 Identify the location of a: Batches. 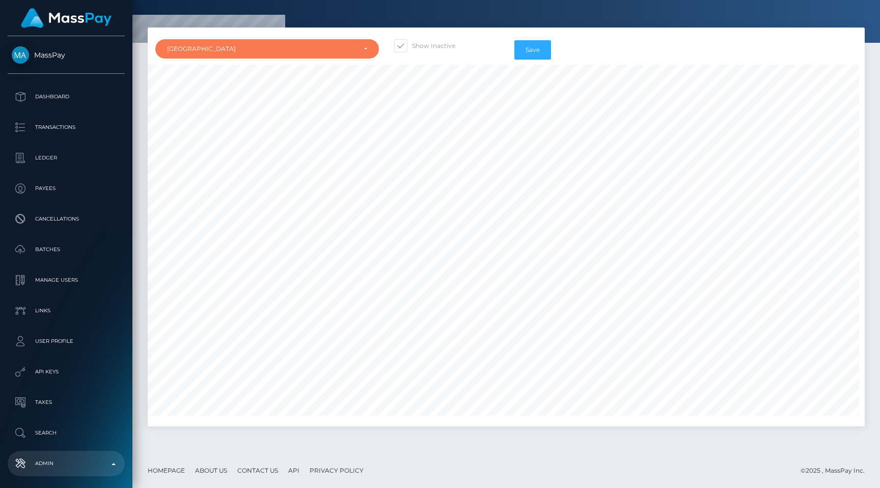
(66, 250).